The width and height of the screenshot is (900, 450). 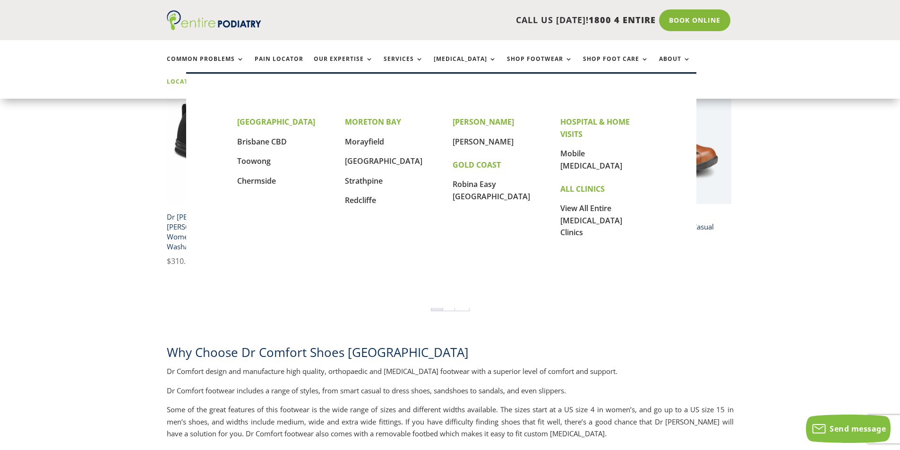 I want to click on span: 1800 4 ENTIRE, so click(x=622, y=20).